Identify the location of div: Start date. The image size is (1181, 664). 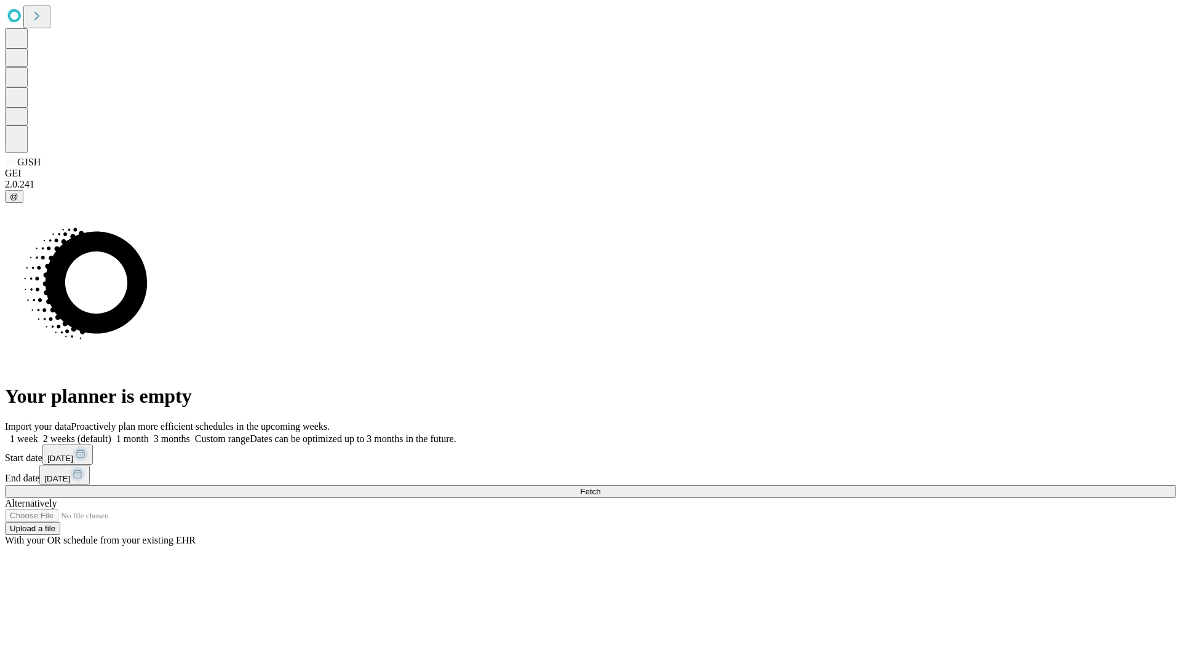
(590, 455).